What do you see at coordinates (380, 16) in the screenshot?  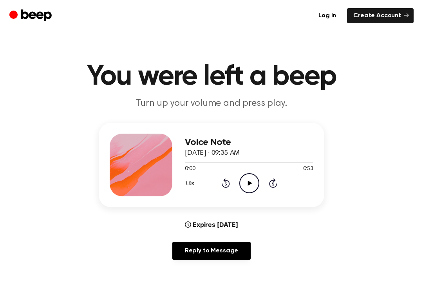 I see `a: Create Account` at bounding box center [380, 16].